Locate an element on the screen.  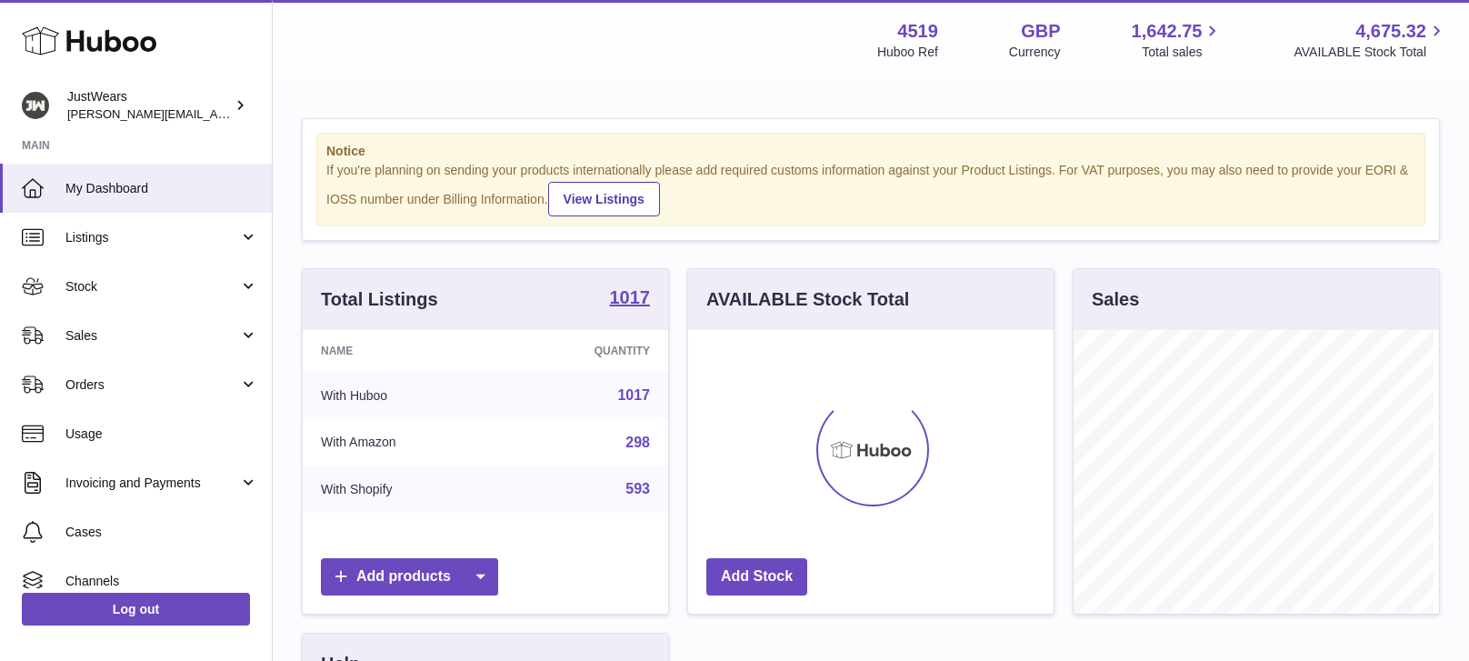
strong: 1017 is located at coordinates (630, 297).